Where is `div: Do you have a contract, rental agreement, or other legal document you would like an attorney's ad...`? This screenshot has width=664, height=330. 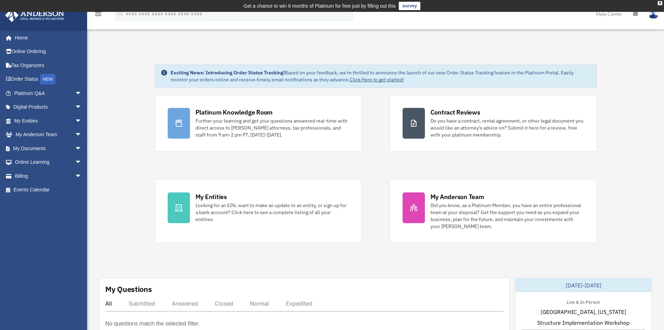
div: Do you have a contract, rental agreement, or other legal document you would like an attorney's ad... is located at coordinates (507, 128).